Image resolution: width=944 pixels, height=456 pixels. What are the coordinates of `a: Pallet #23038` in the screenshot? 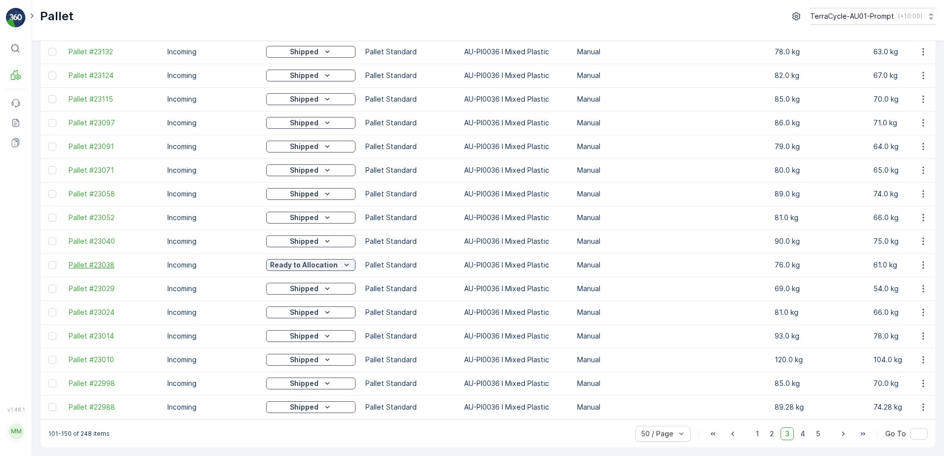 It's located at (113, 265).